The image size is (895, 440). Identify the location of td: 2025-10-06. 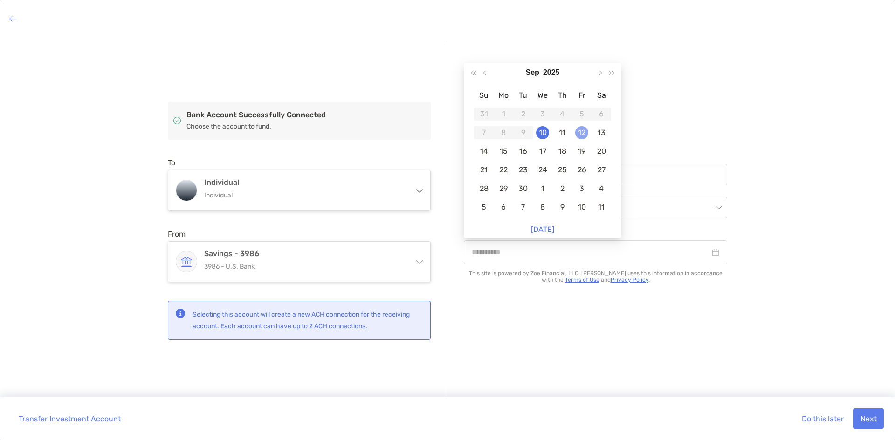
(503, 207).